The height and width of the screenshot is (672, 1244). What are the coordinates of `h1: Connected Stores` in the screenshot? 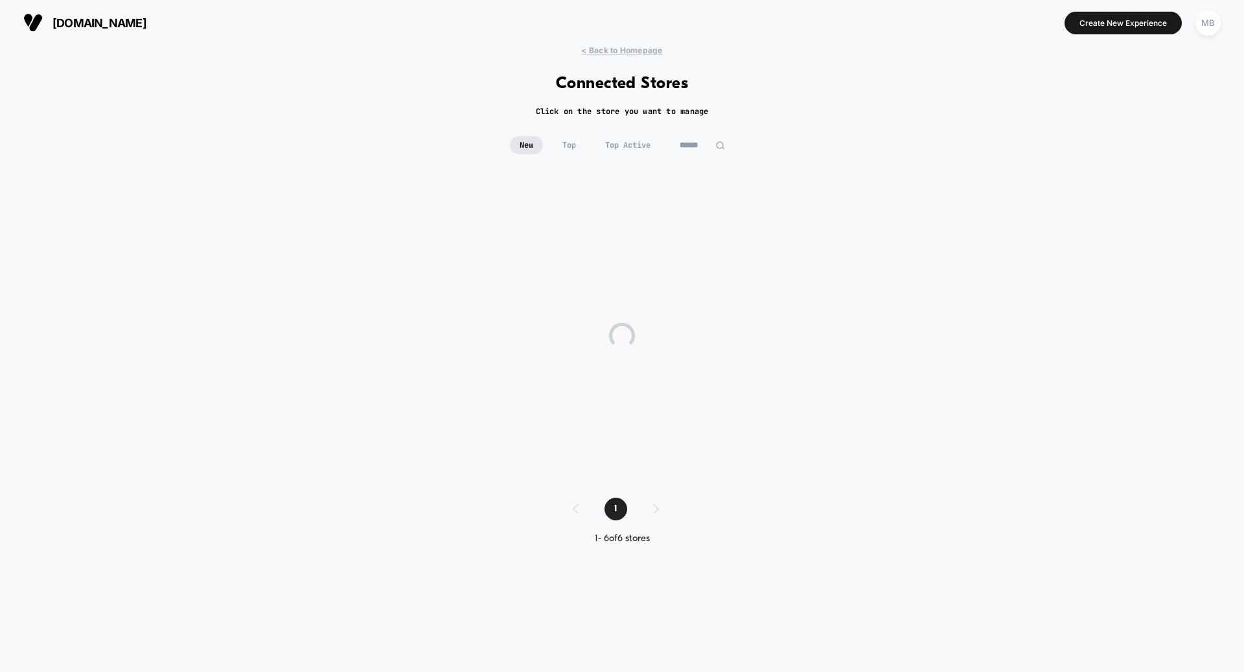 It's located at (622, 84).